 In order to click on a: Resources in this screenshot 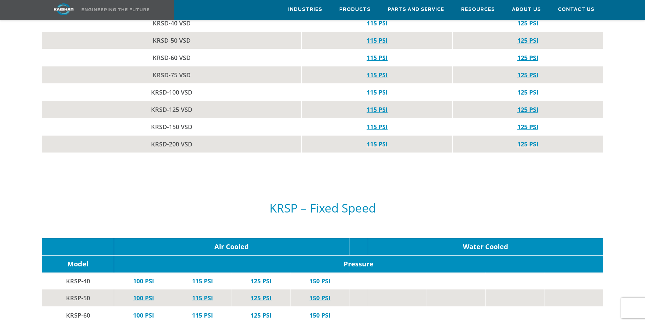, I will do `click(478, 9)`.